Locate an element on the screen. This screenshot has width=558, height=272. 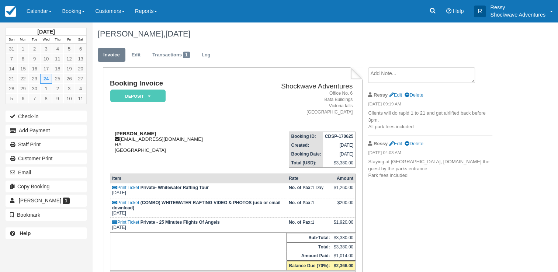
a: 13 is located at coordinates (80, 59).